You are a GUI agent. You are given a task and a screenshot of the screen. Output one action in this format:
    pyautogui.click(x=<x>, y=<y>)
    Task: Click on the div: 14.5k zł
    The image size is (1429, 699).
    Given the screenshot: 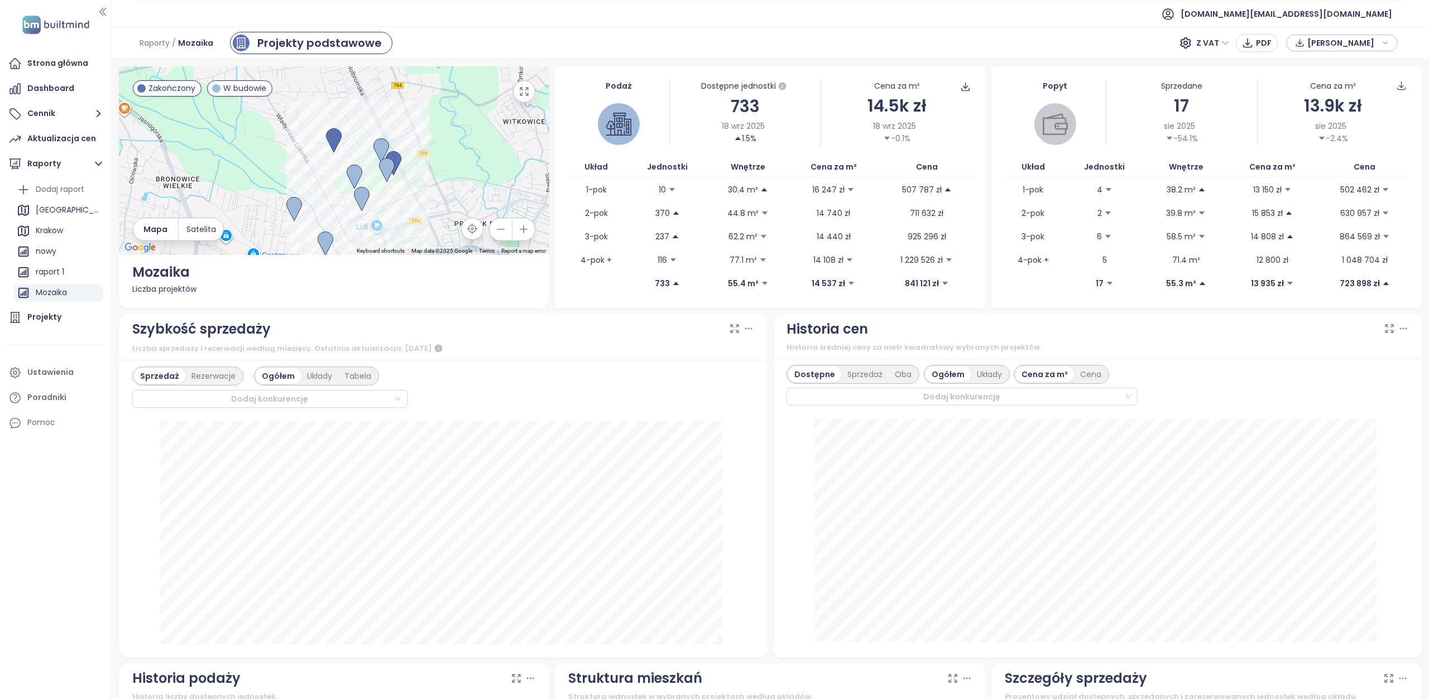 What is the action you would take?
    pyautogui.click(x=896, y=105)
    